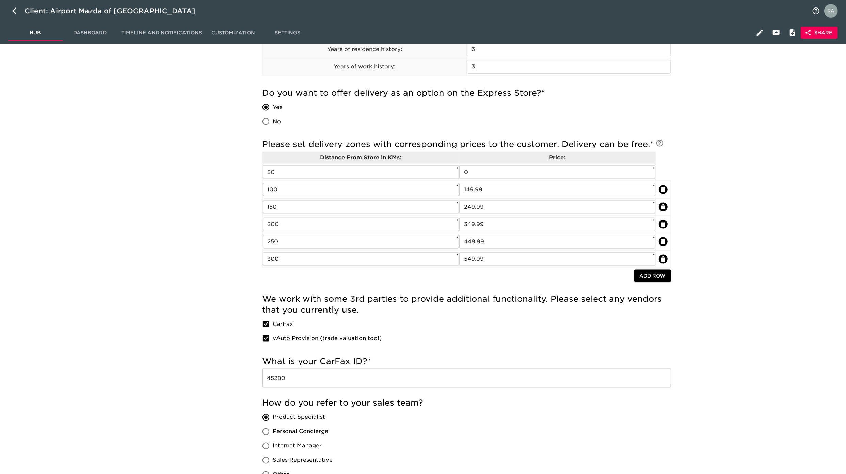 The width and height of the screenshot is (846, 474). Describe the element at coordinates (161, 33) in the screenshot. I see `span: Timeline and Notifications` at that location.